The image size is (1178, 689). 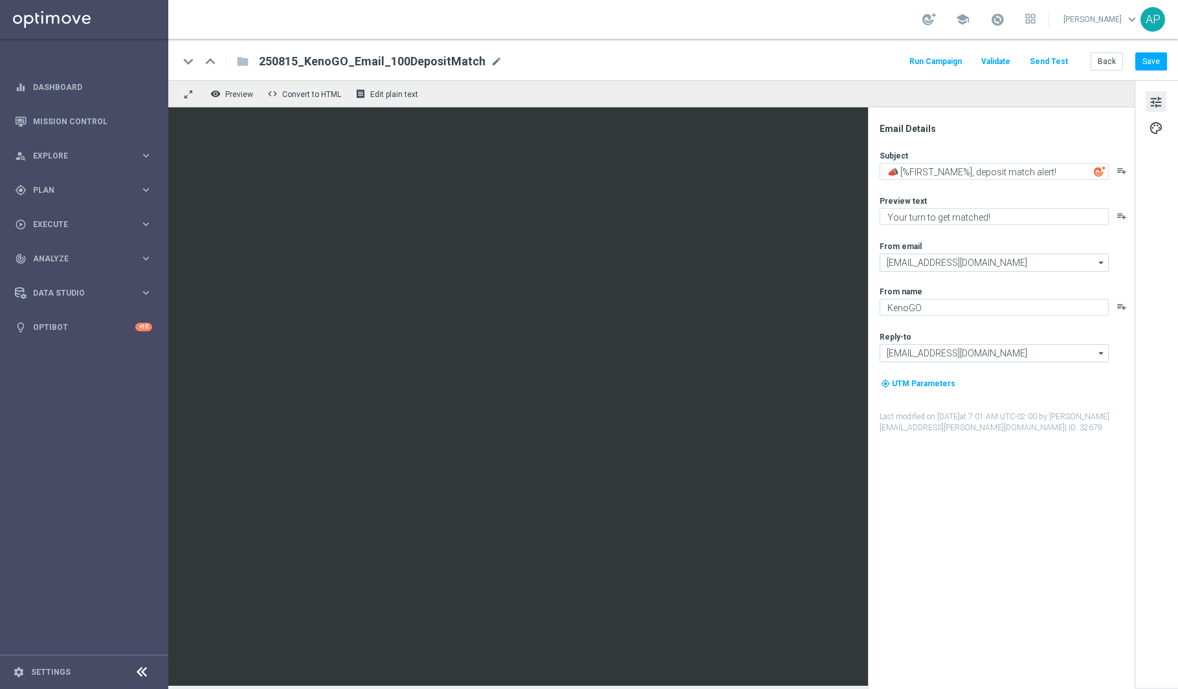 What do you see at coordinates (93, 87) in the screenshot?
I see `a: Dashboard` at bounding box center [93, 87].